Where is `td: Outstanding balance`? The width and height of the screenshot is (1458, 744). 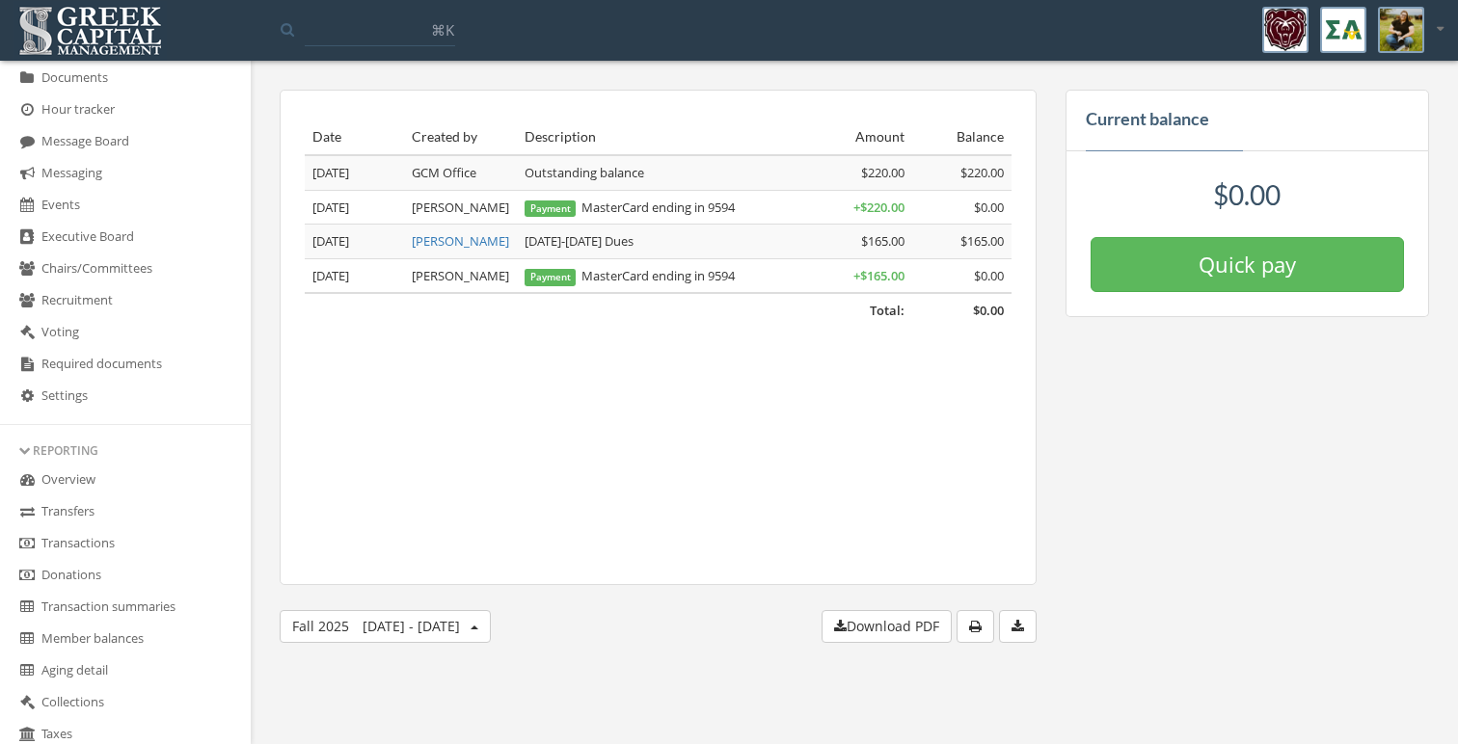
td: Outstanding balance is located at coordinates (665, 173).